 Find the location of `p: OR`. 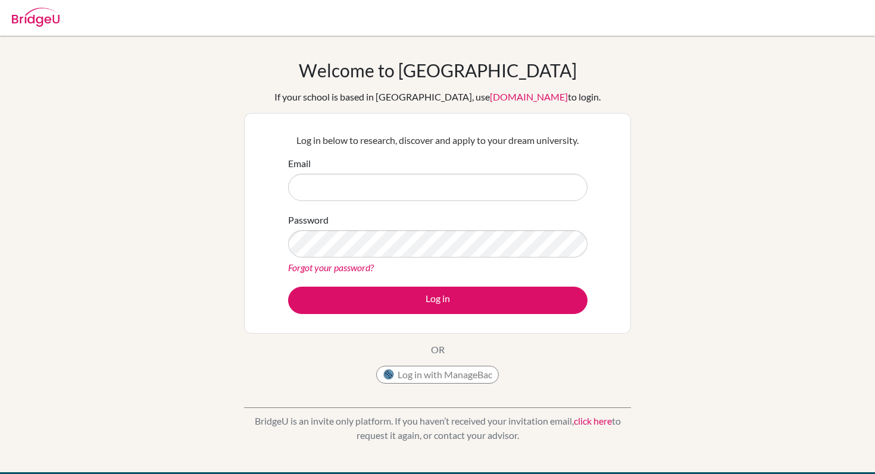

p: OR is located at coordinates (437, 350).